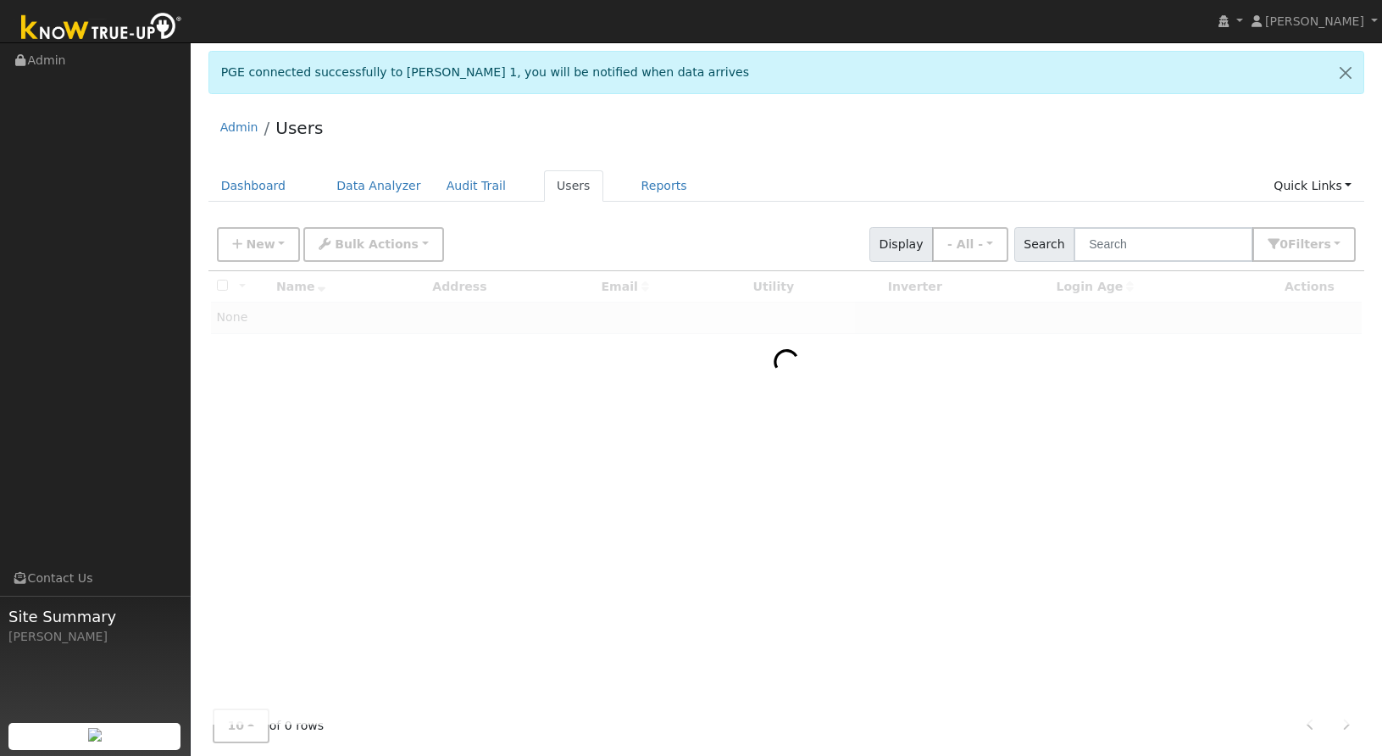  I want to click on span: Search, so click(1044, 244).